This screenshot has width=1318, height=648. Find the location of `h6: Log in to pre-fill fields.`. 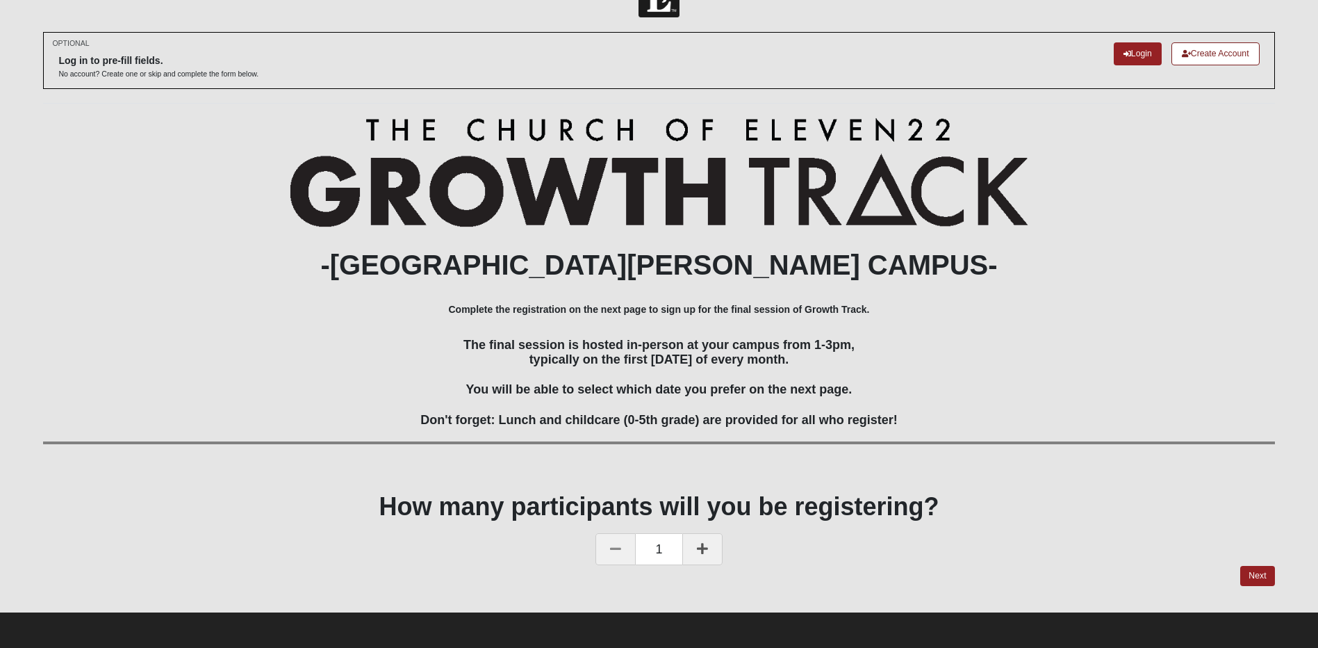

h6: Log in to pre-fill fields. is located at coordinates (158, 60).